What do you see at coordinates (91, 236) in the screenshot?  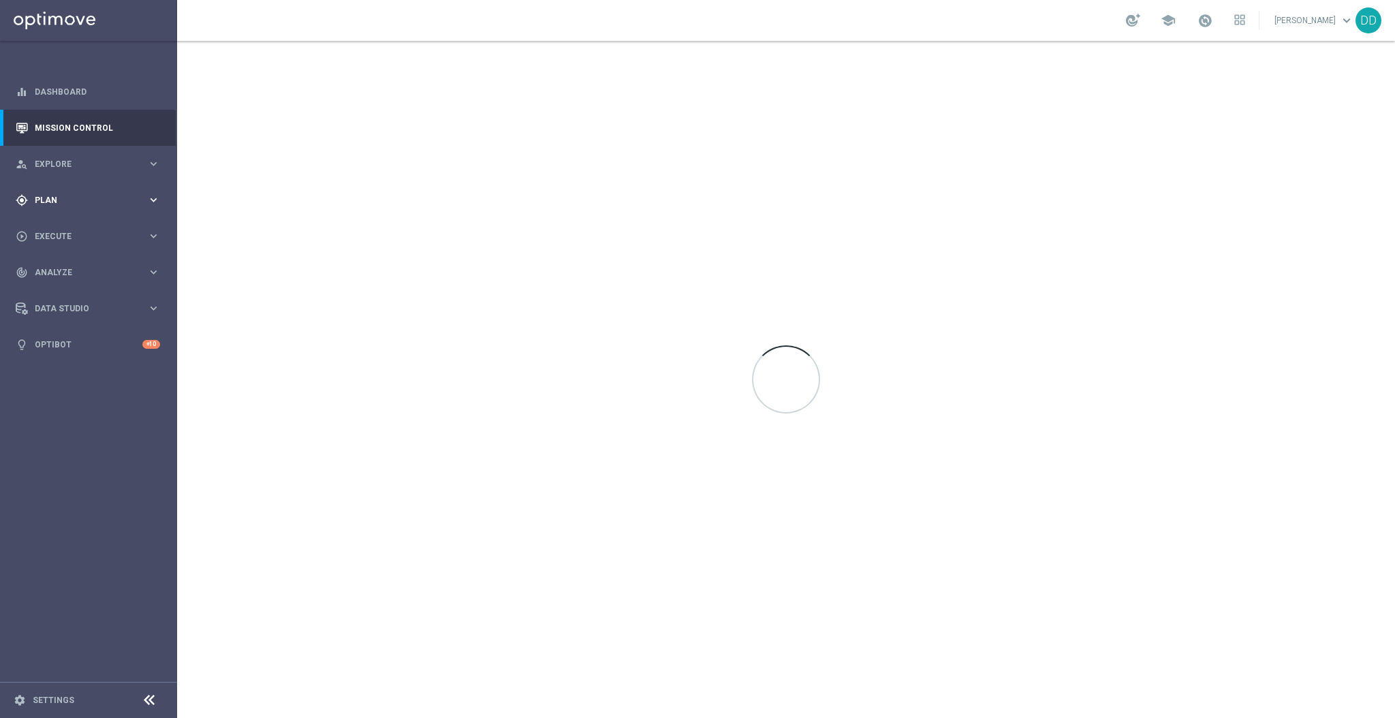 I see `span: Execute` at bounding box center [91, 236].